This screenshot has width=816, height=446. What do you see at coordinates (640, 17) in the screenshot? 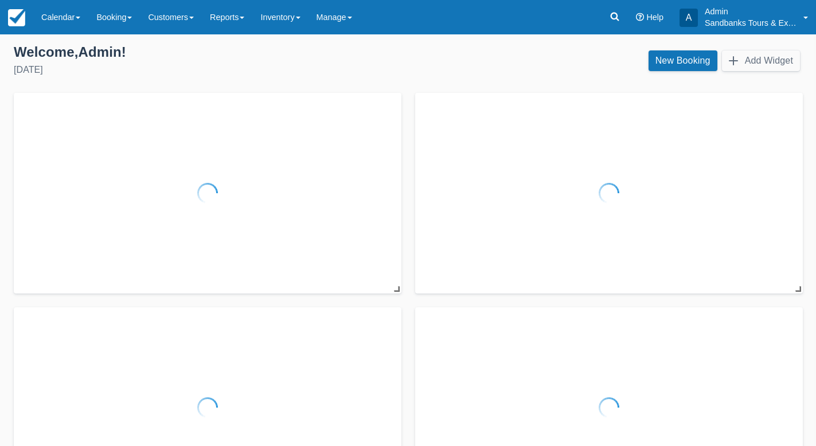
I see `i: Help` at bounding box center [640, 17].